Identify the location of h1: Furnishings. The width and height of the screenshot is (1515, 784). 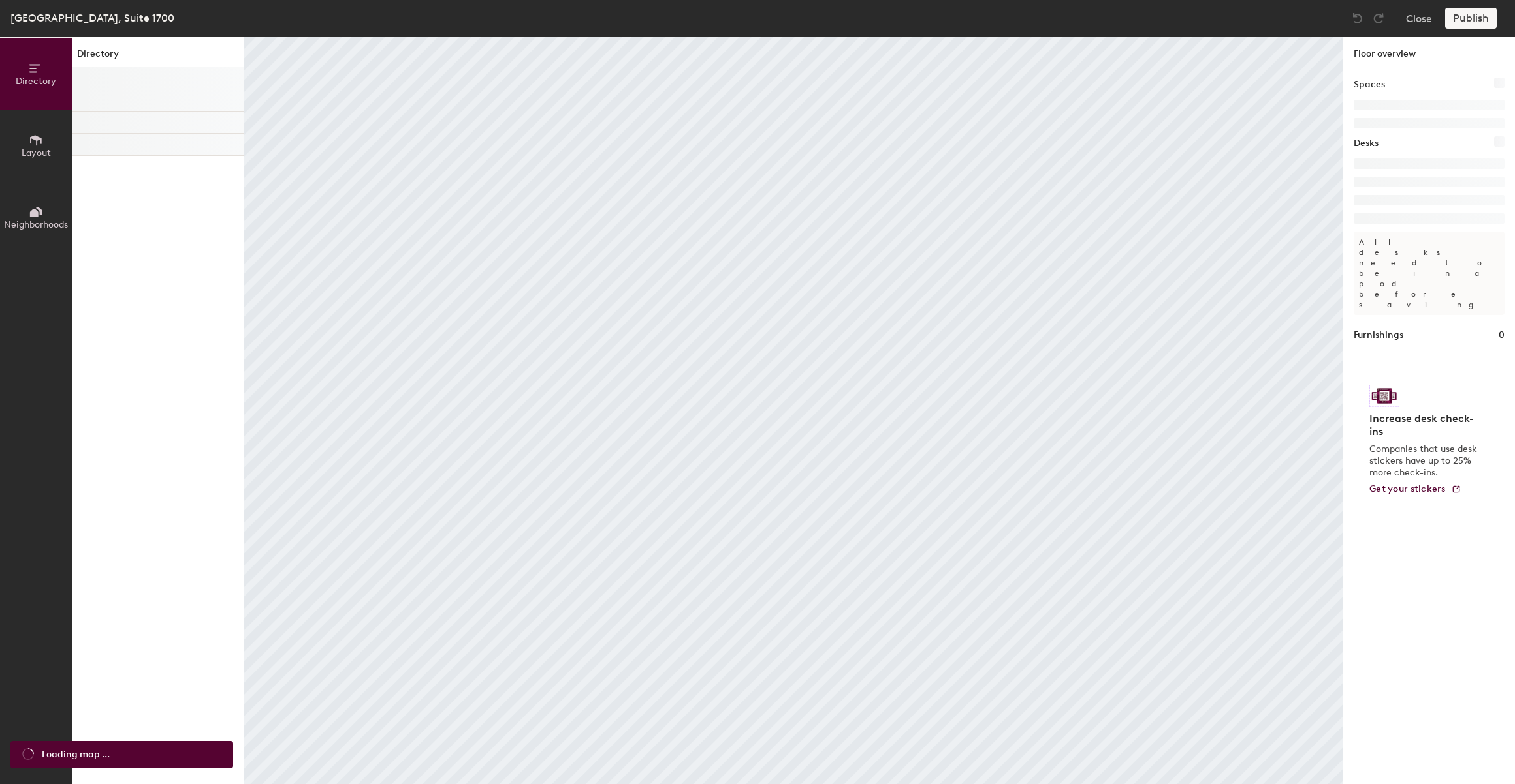
(1378, 336).